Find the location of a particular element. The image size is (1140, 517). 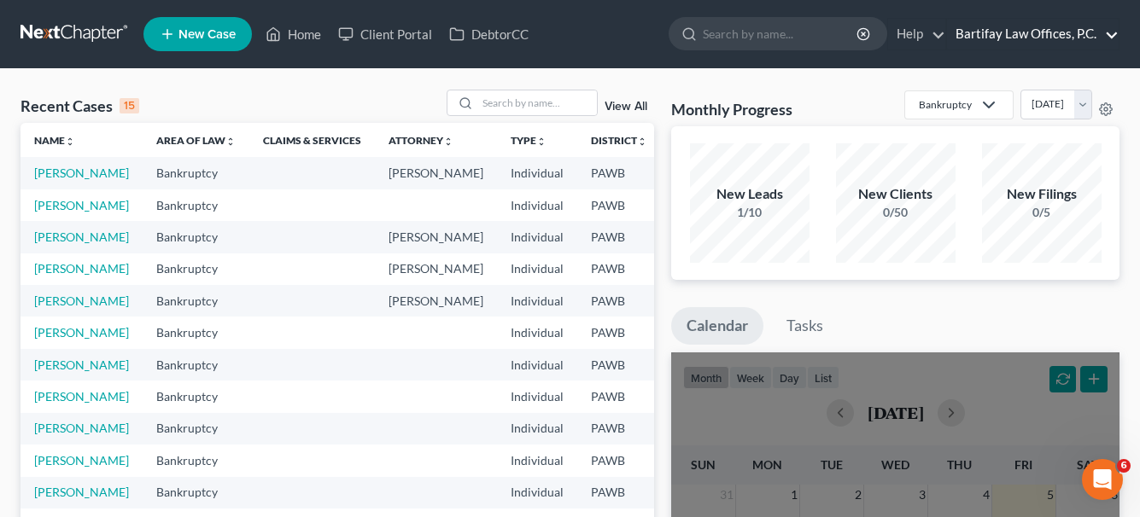

a: Calendar is located at coordinates (717, 326).